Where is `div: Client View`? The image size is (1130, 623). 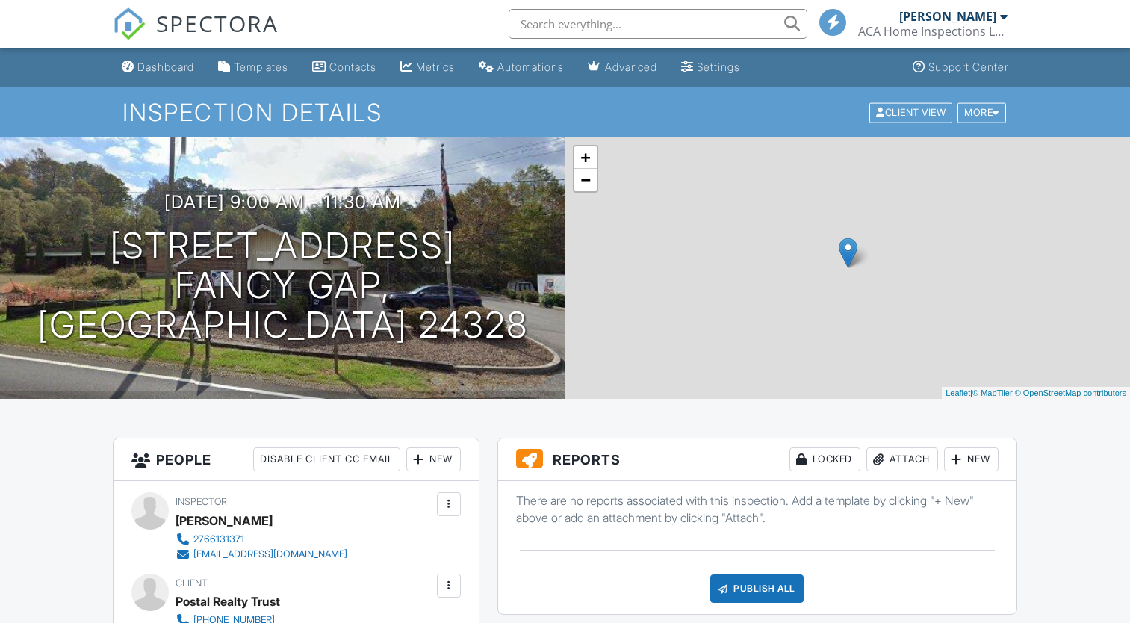 div: Client View is located at coordinates (910, 112).